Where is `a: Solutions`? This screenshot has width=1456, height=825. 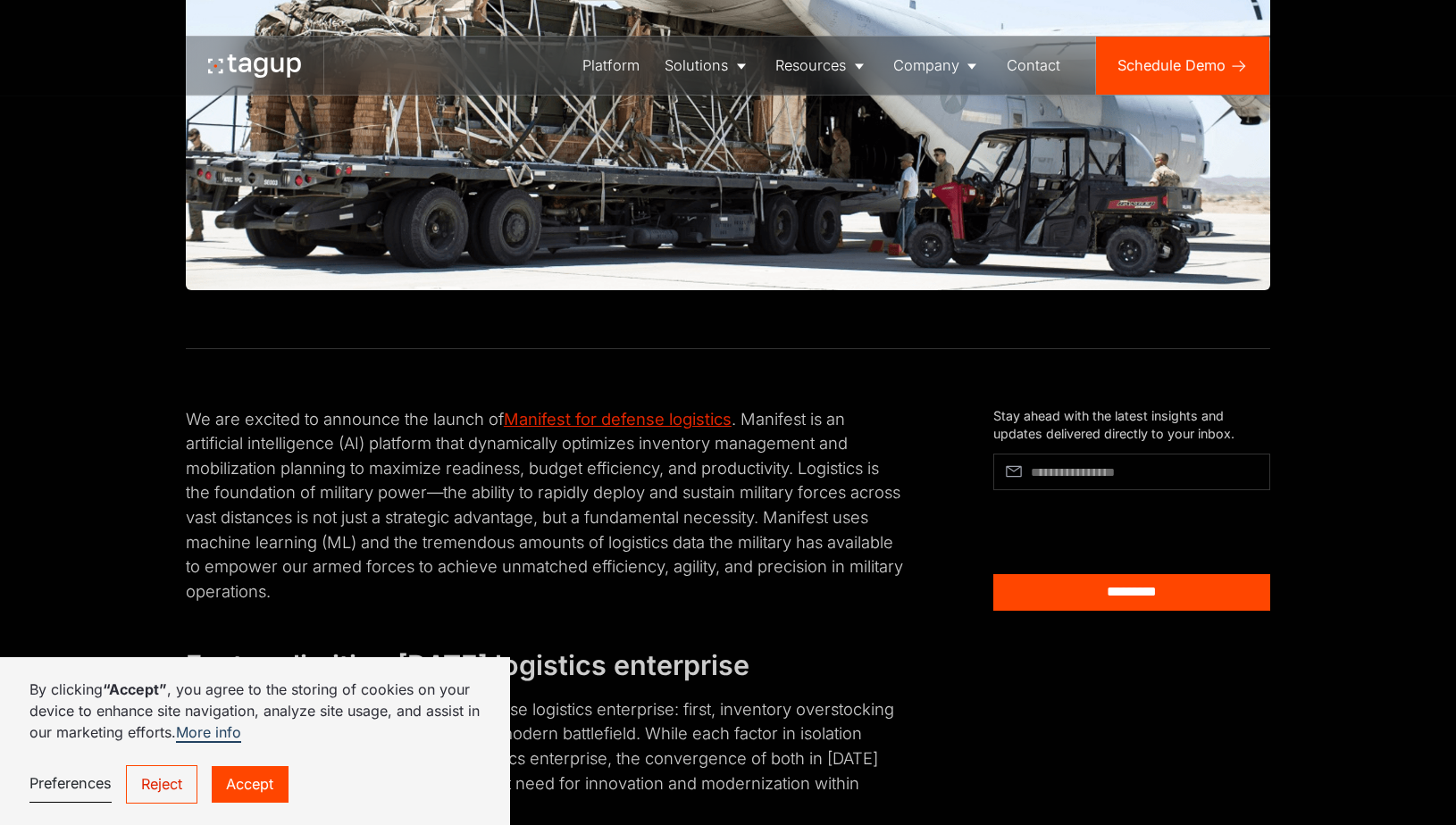
a: Solutions is located at coordinates (708, 65).